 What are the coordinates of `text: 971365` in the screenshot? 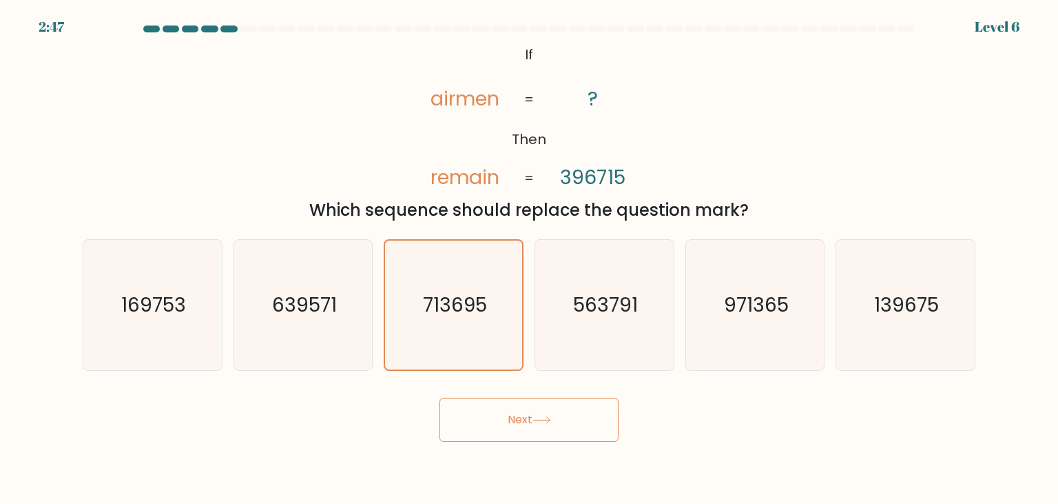 It's located at (756, 304).